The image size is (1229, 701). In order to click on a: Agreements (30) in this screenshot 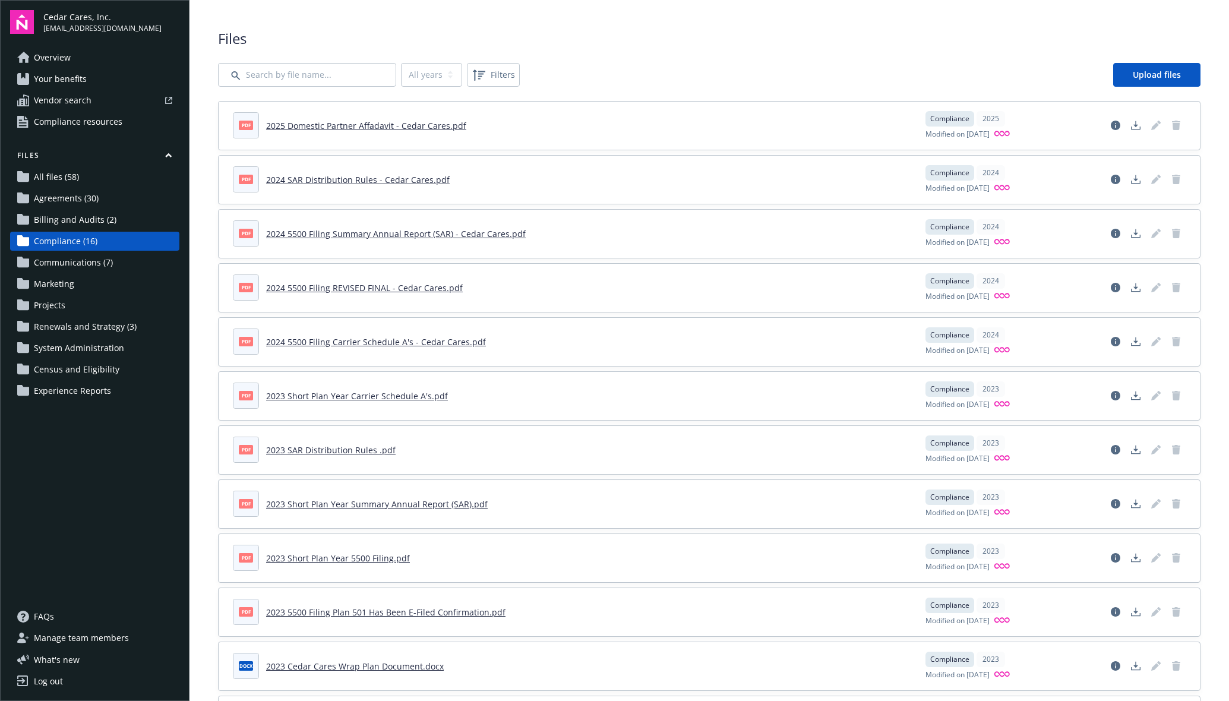, I will do `click(94, 198)`.